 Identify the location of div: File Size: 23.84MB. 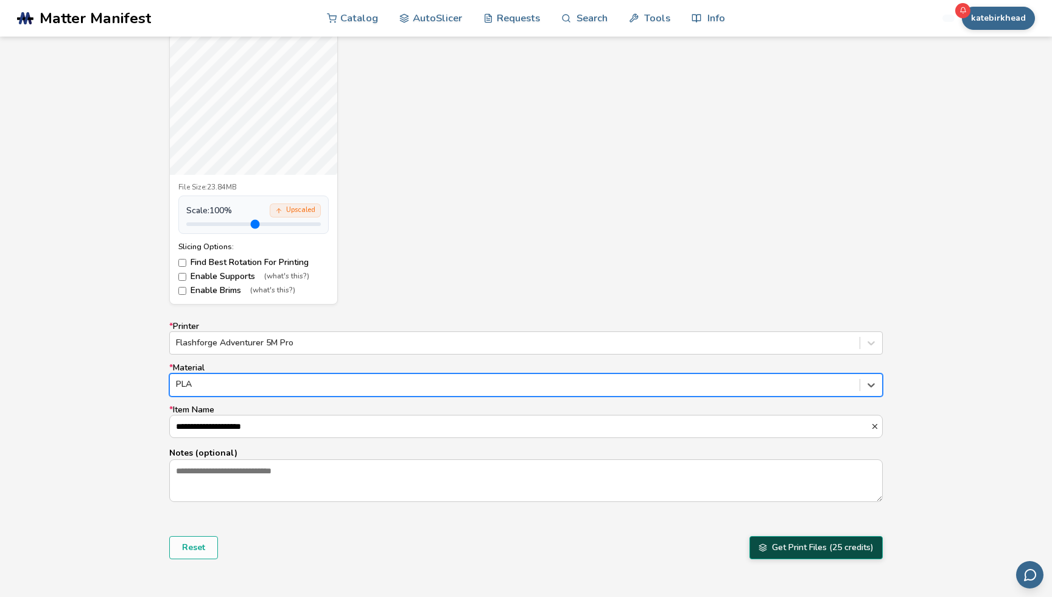
(253, 188).